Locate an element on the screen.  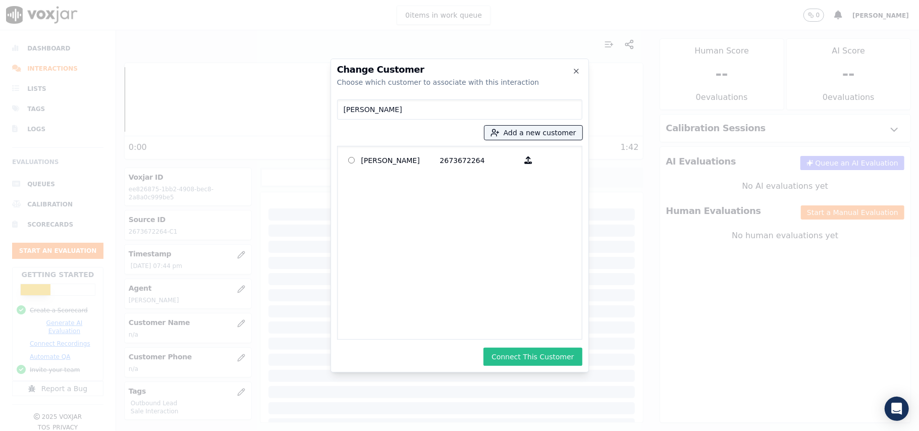
button: Connect This Customer is located at coordinates (533, 357).